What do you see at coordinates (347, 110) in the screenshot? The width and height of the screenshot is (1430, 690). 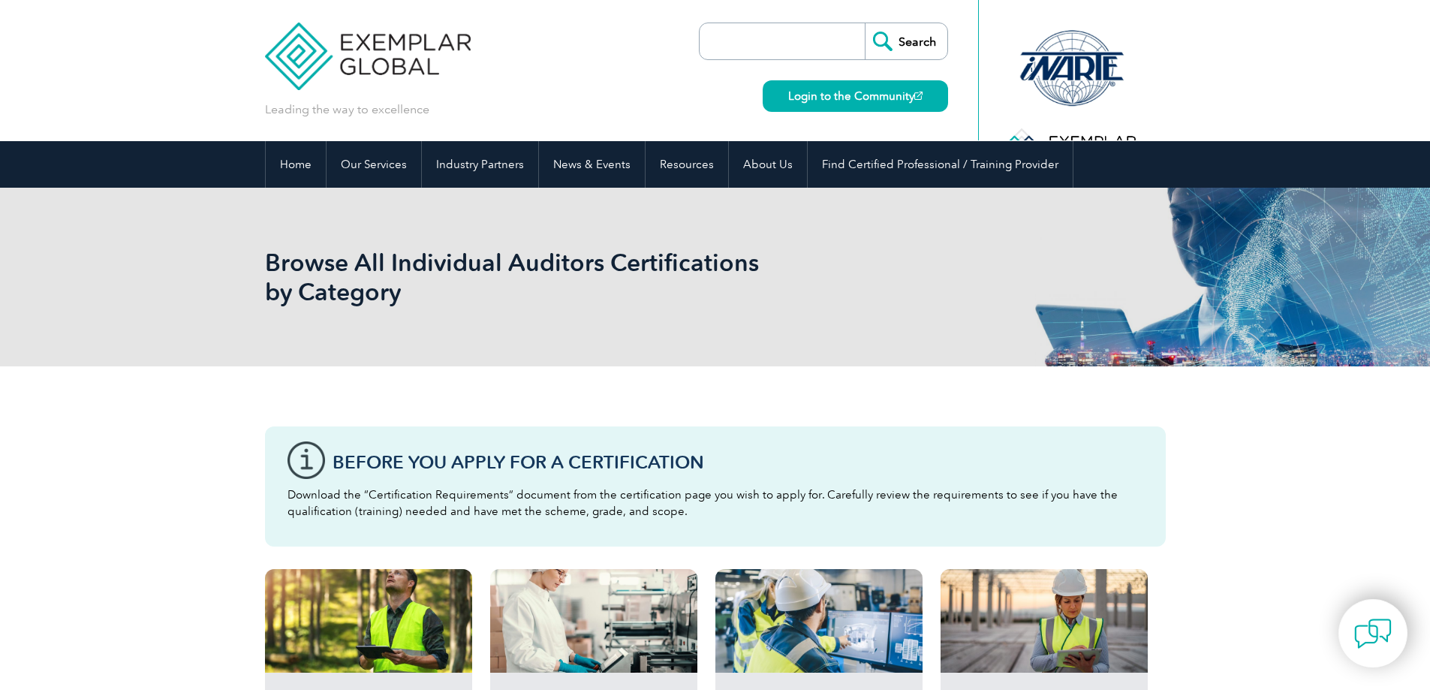 I see `p: Leading the way to excellence` at bounding box center [347, 110].